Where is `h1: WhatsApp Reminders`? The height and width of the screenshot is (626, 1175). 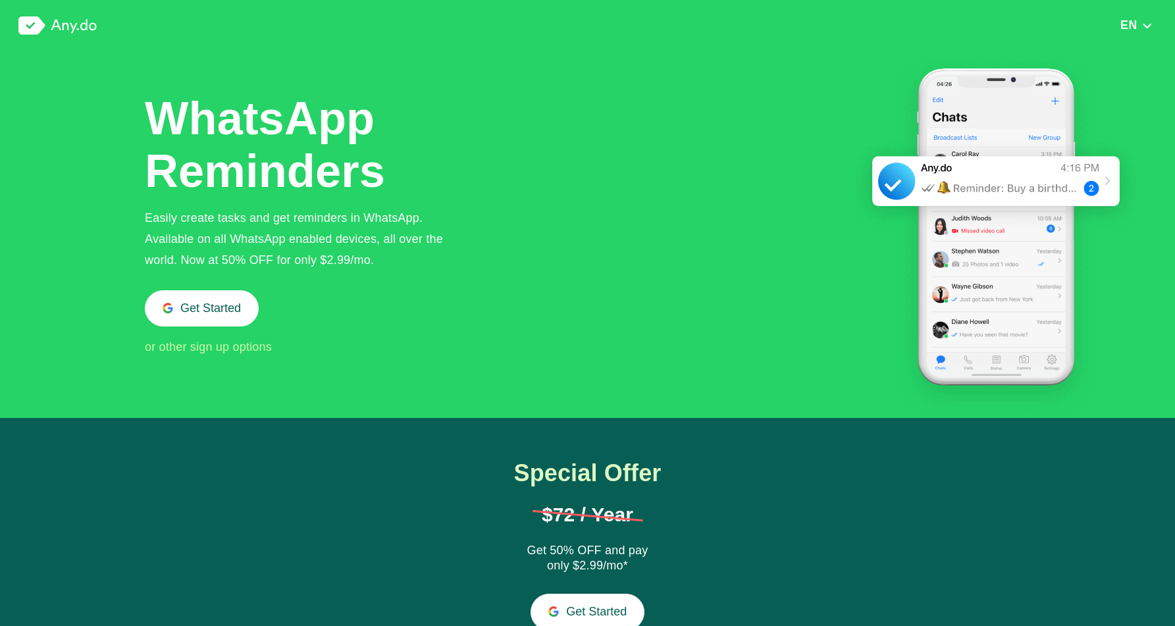
h1: WhatsApp Reminders is located at coordinates (267, 145).